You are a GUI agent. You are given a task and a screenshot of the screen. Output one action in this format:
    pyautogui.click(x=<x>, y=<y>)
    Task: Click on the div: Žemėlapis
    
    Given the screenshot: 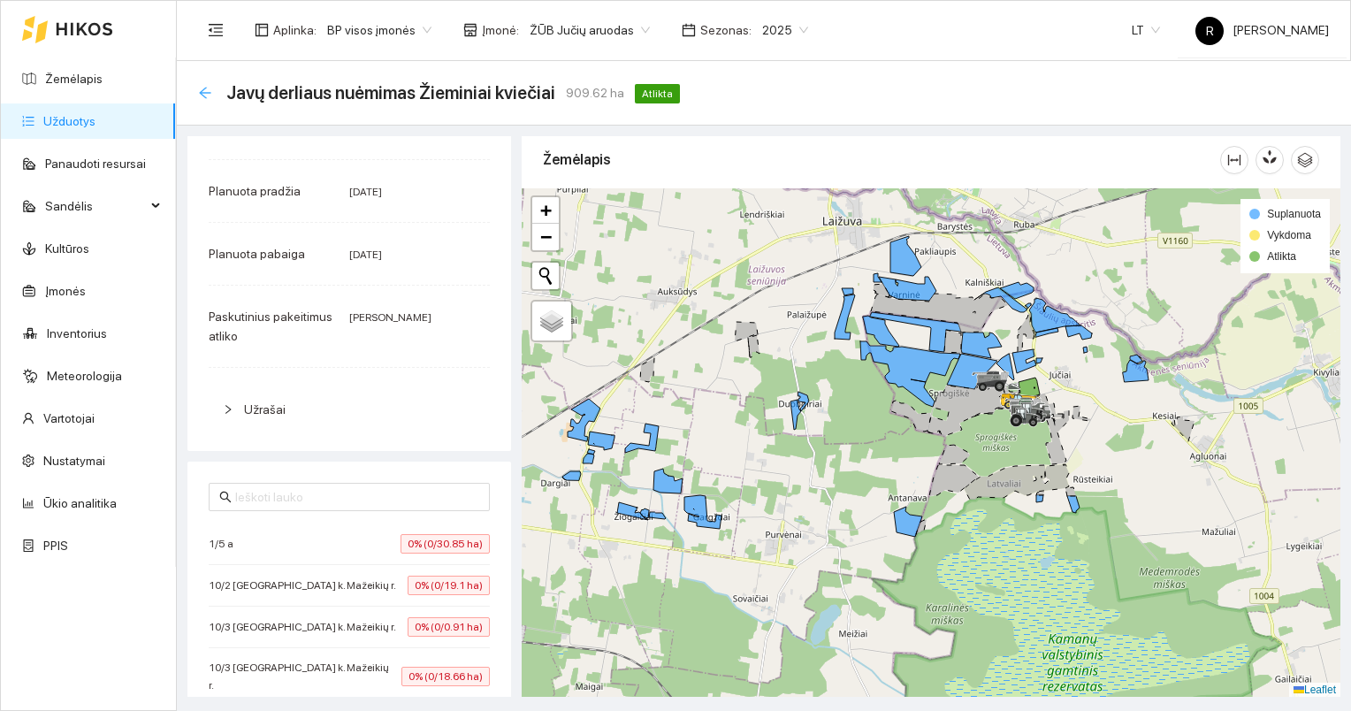 What is the action you would take?
    pyautogui.click(x=881, y=159)
    